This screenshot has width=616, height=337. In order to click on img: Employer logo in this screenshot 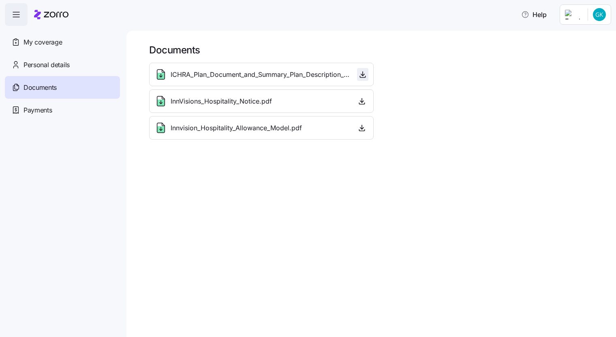, I will do `click(573, 15)`.